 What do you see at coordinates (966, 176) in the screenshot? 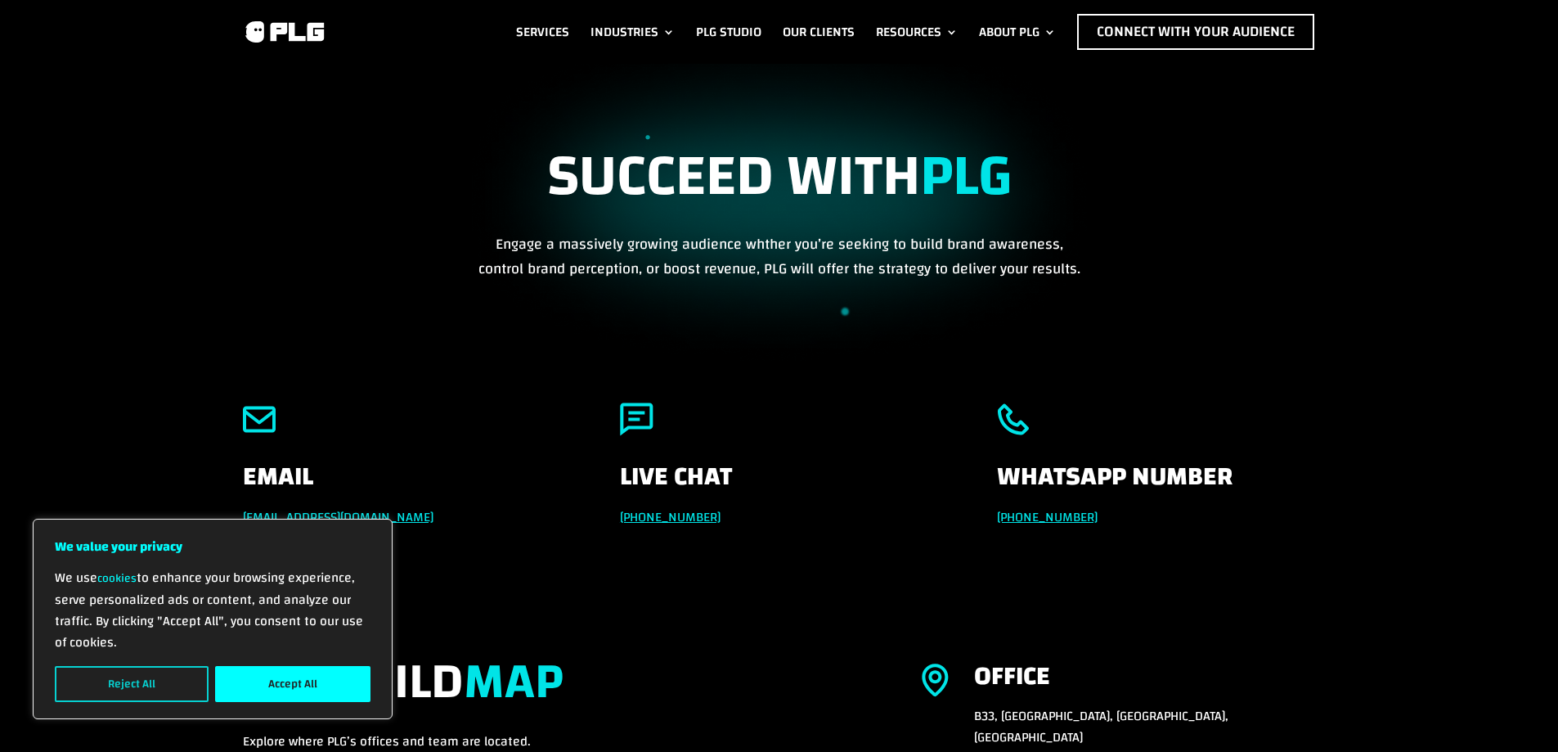
I see `strong: PLG` at bounding box center [966, 176].